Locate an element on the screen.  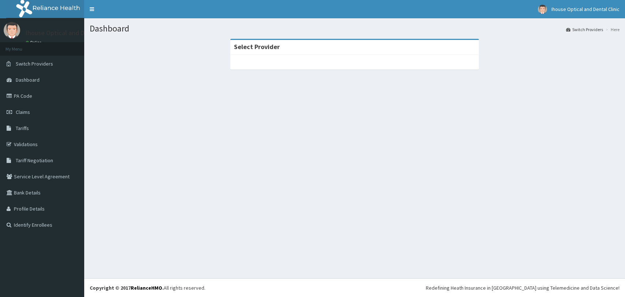
strong: Select Provider is located at coordinates (257, 46).